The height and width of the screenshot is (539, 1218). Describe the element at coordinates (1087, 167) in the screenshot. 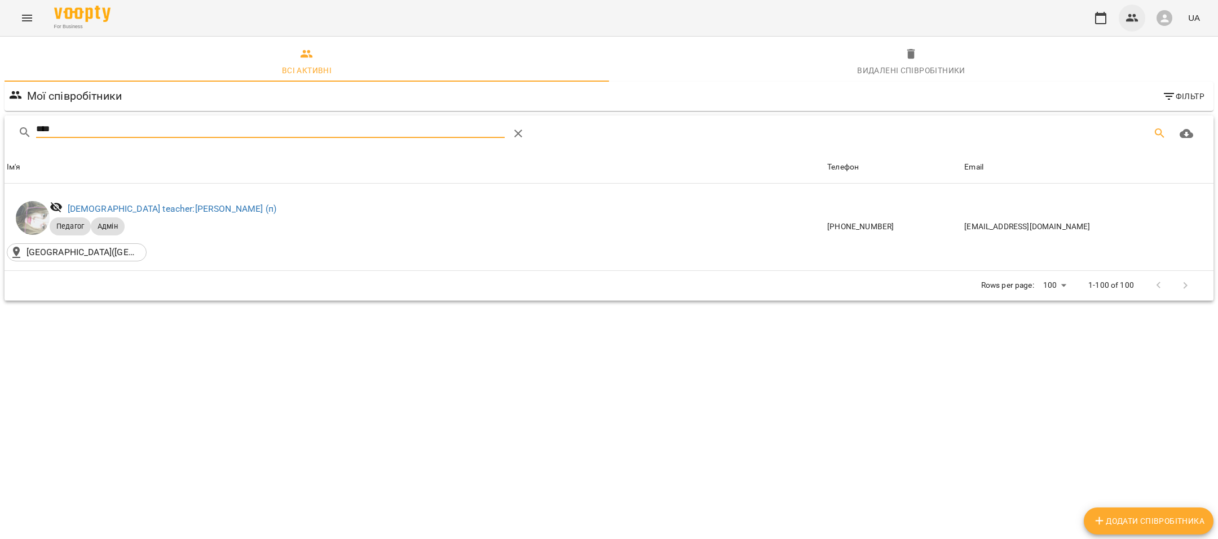

I see `span: Email` at that location.